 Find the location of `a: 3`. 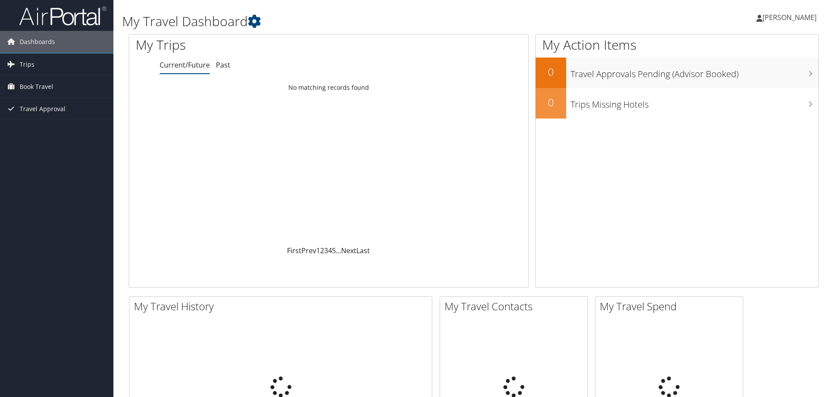

a: 3 is located at coordinates (326, 251).